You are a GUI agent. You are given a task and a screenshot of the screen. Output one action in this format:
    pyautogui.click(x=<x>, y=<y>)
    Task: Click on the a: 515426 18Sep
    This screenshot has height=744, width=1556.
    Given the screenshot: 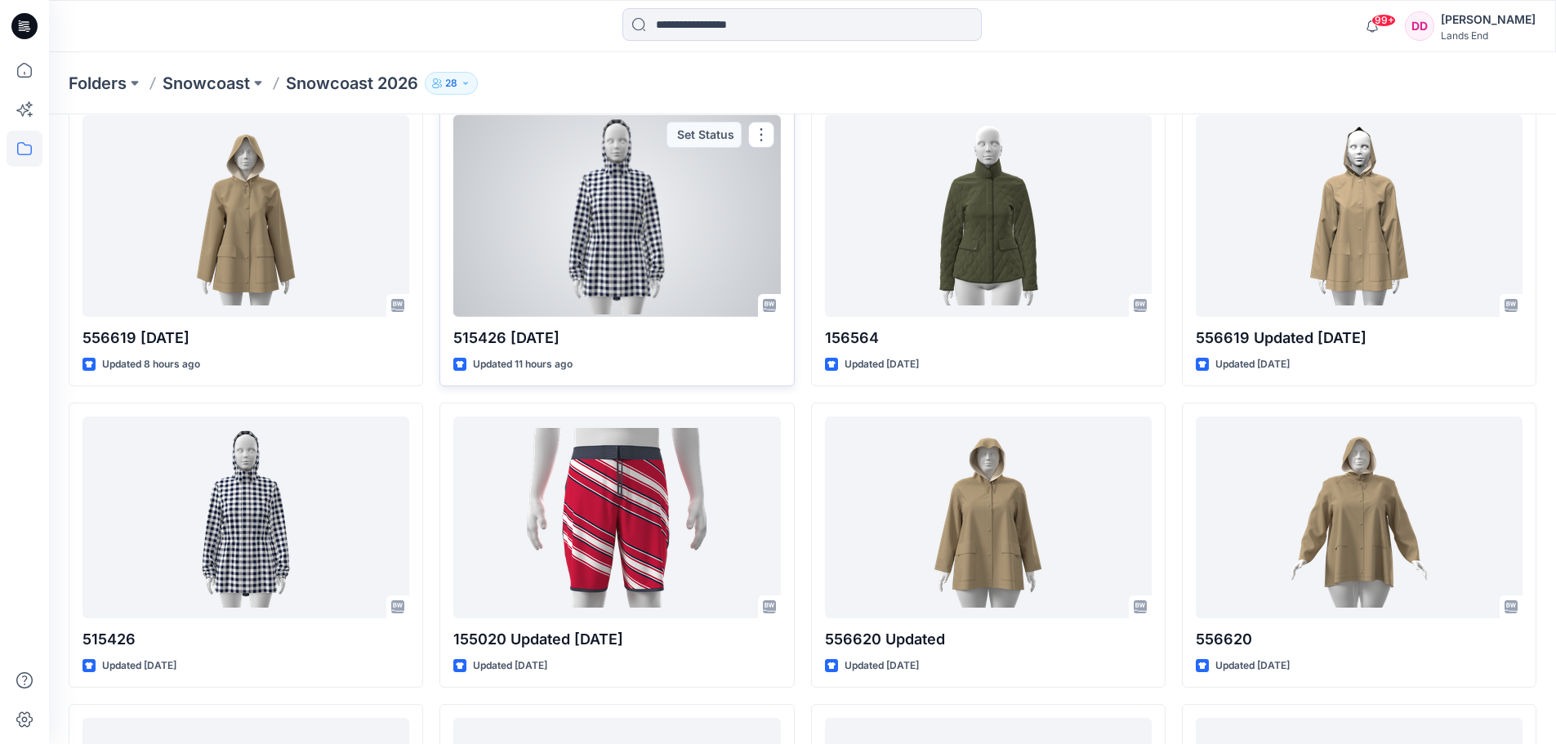 What is the action you would take?
    pyautogui.click(x=617, y=216)
    